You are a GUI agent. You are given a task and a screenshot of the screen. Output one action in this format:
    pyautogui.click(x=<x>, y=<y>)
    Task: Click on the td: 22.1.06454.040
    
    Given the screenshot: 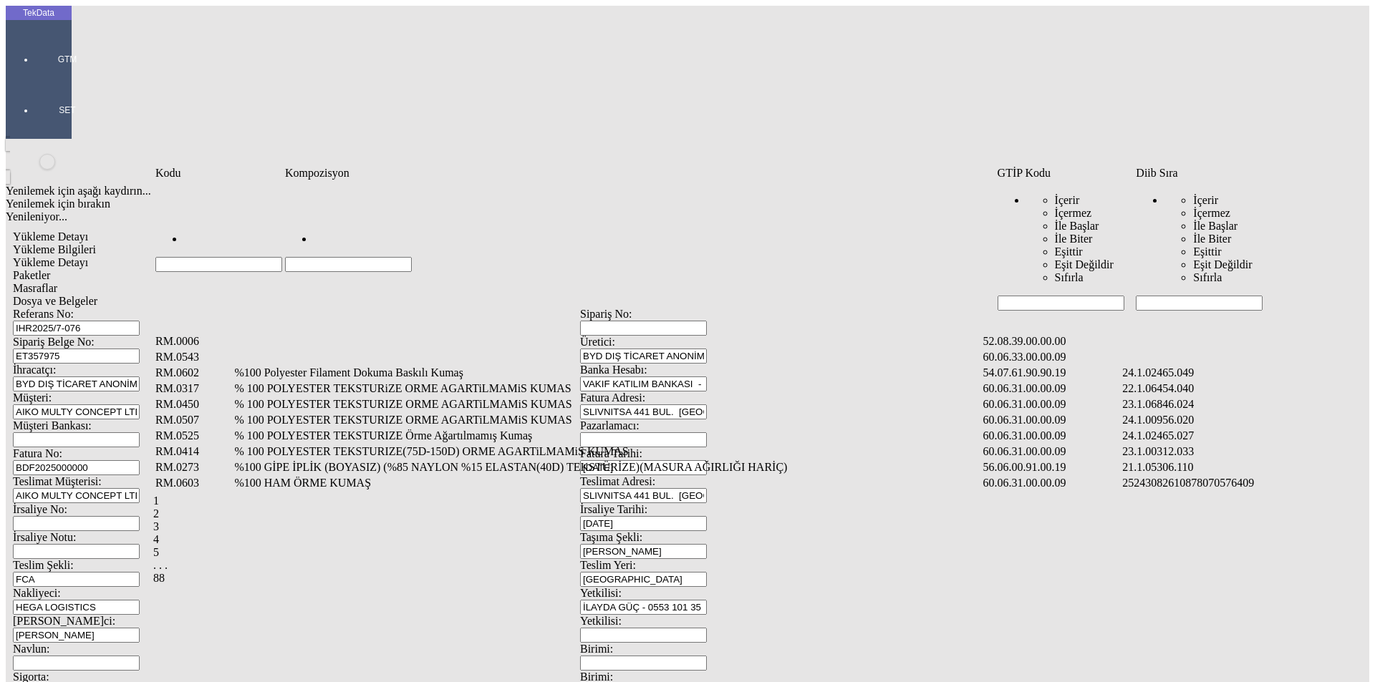 What is the action you would take?
    pyautogui.click(x=1229, y=389)
    